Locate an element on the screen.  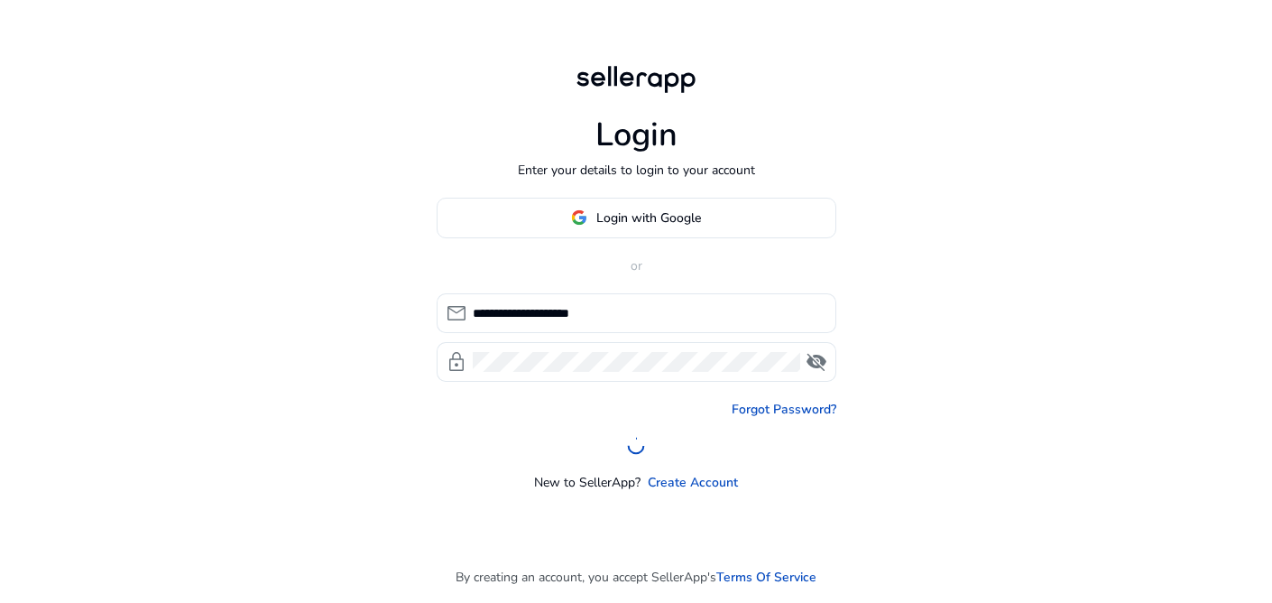
img: google-logo.svg is located at coordinates (579, 217).